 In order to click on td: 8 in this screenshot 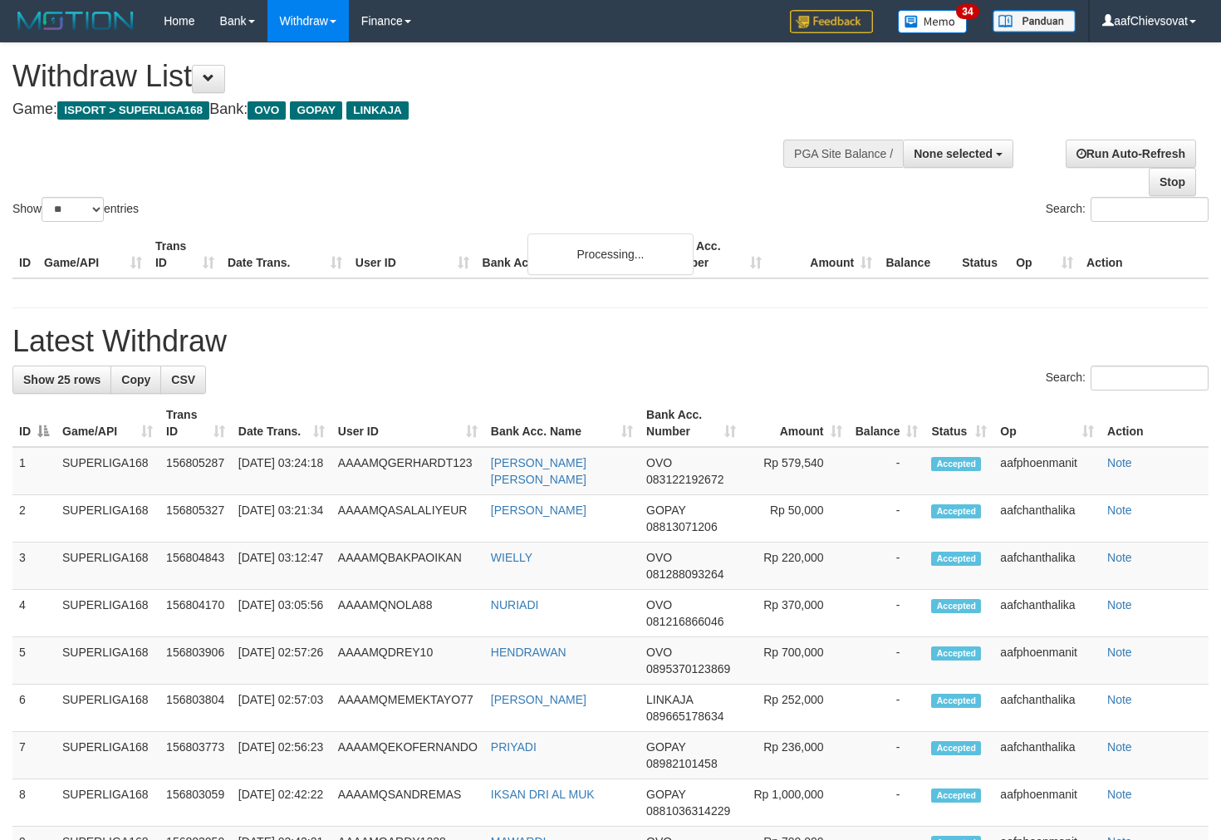, I will do `click(34, 802)`.